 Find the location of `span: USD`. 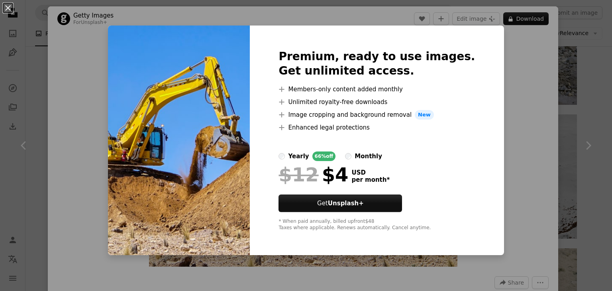

span: USD is located at coordinates (371, 173).